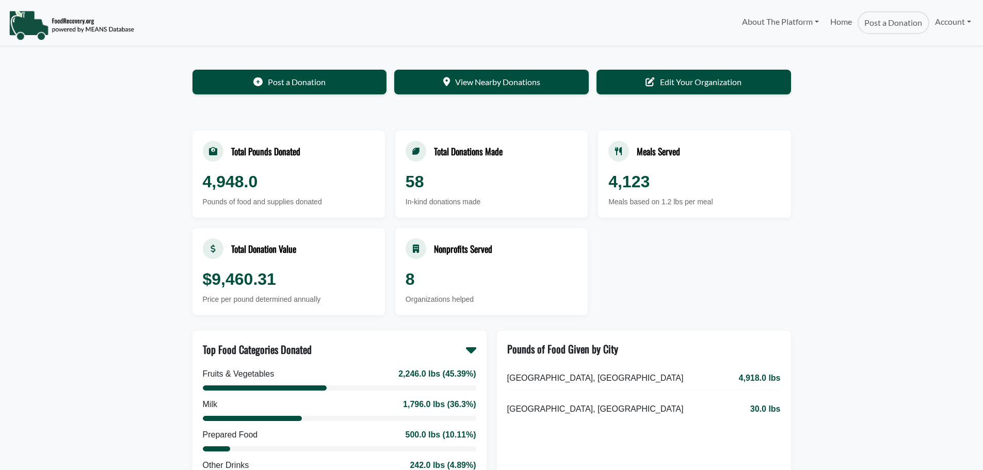 The height and width of the screenshot is (470, 983). Describe the element at coordinates (264, 249) in the screenshot. I see `div: Total Donation Value` at that location.